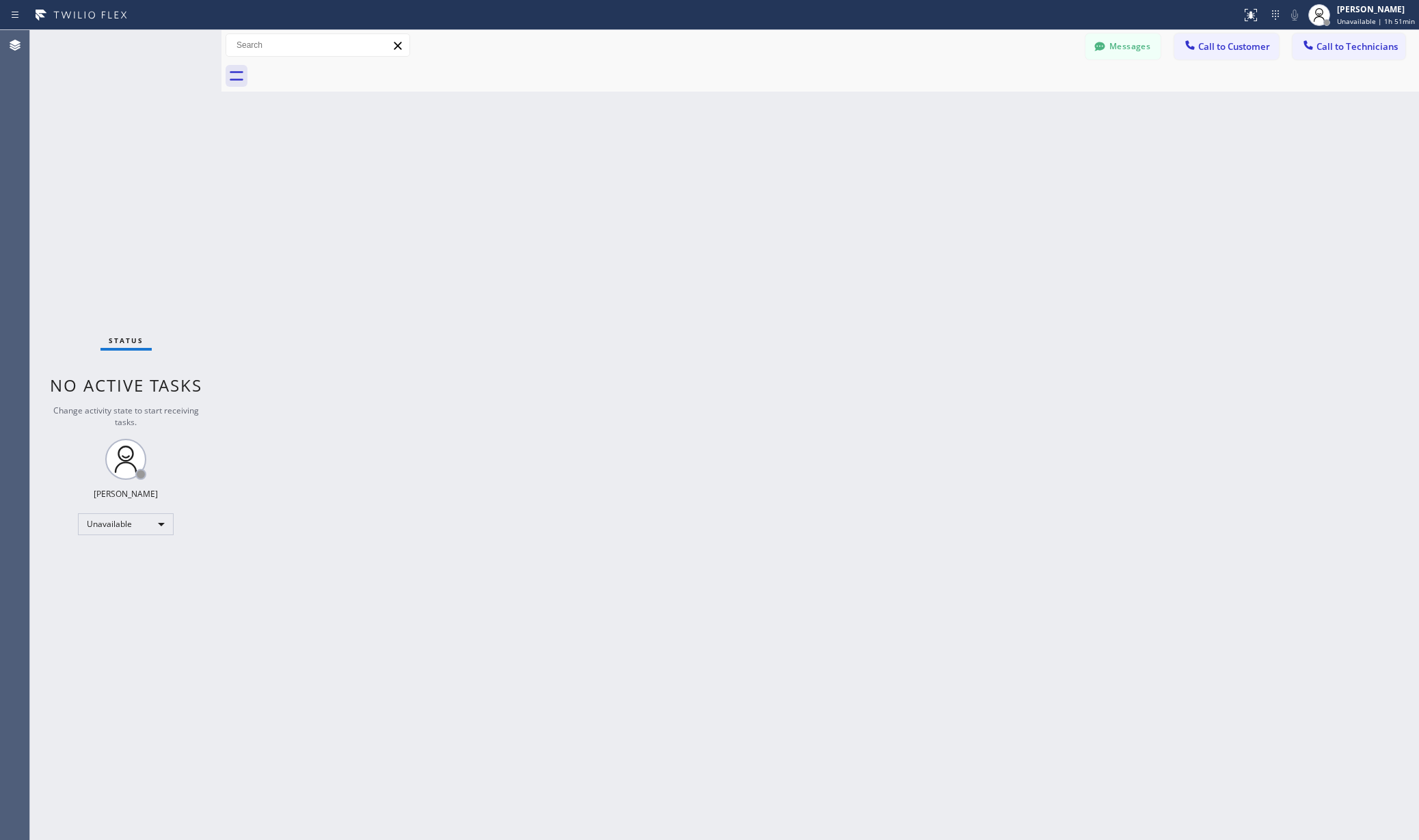 The height and width of the screenshot is (840, 1419). Describe the element at coordinates (1226, 47) in the screenshot. I see `button: Call to Customer` at that location.